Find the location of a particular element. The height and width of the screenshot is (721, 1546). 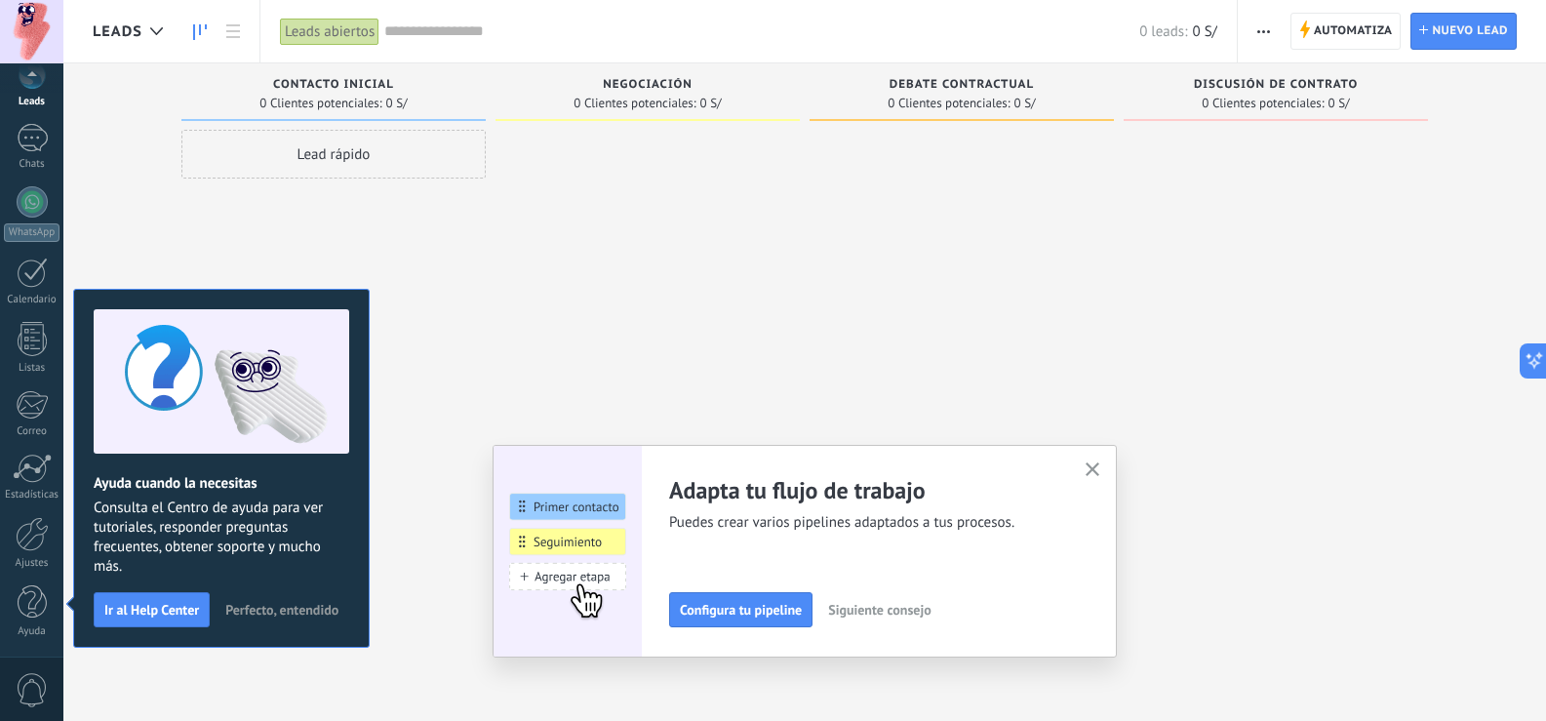

button: Ir al Help Center is located at coordinates (151, 610).